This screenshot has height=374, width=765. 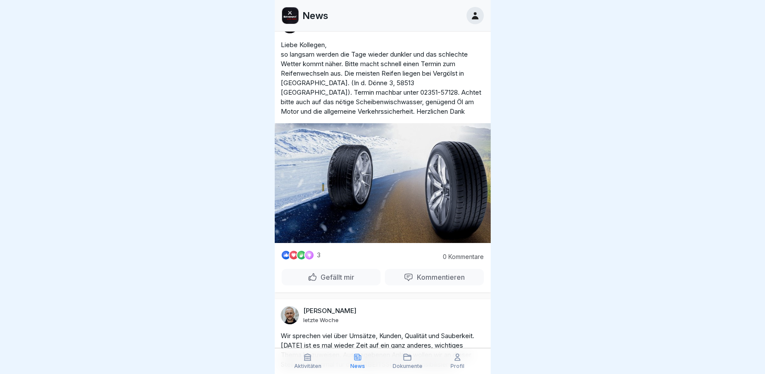 I want to click on p: Kommentieren, so click(x=439, y=277).